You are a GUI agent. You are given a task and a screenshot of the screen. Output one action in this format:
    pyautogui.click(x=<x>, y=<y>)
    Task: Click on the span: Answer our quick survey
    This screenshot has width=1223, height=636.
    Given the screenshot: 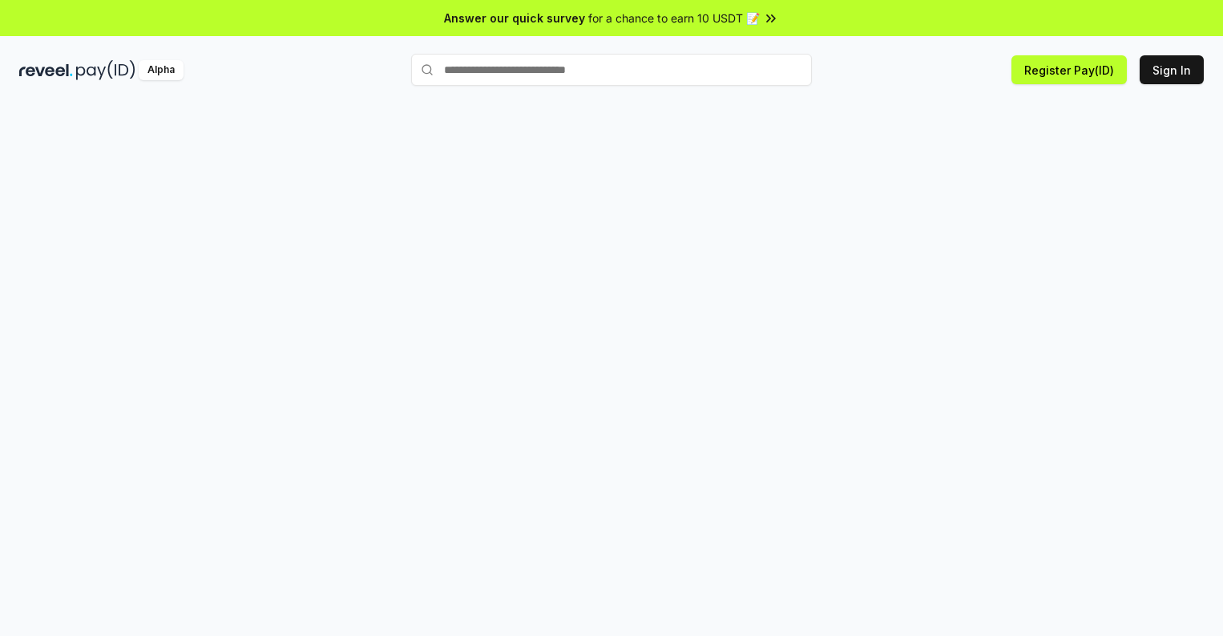 What is the action you would take?
    pyautogui.click(x=515, y=18)
    